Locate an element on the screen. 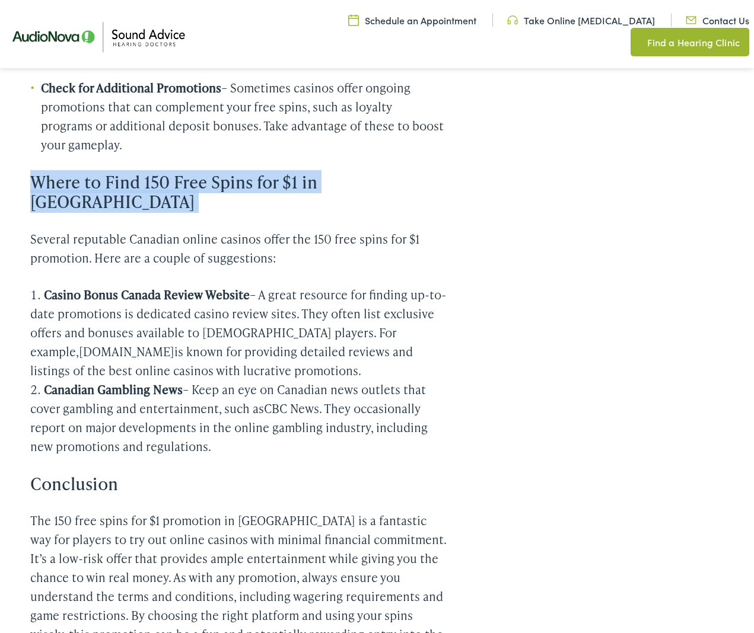 This screenshot has height=633, width=754. a: Contact Us is located at coordinates (717, 20).